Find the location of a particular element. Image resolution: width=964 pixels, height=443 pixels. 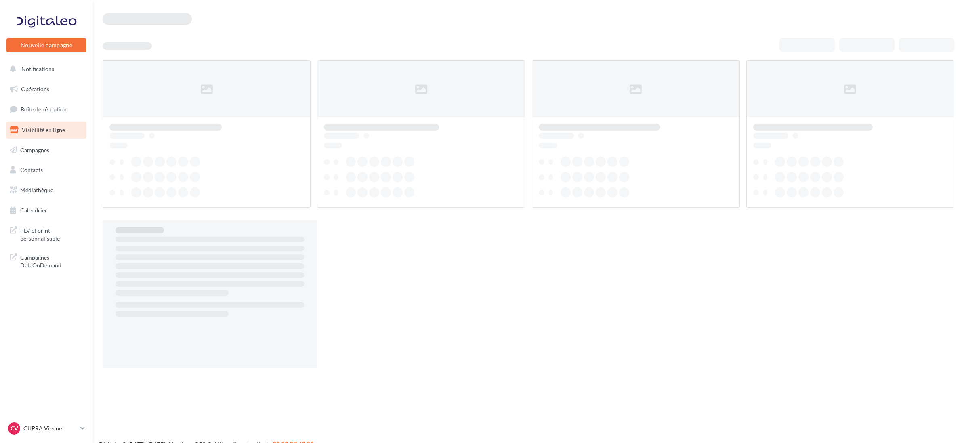

a: Campagnes DataOnDemand is located at coordinates (46, 260).